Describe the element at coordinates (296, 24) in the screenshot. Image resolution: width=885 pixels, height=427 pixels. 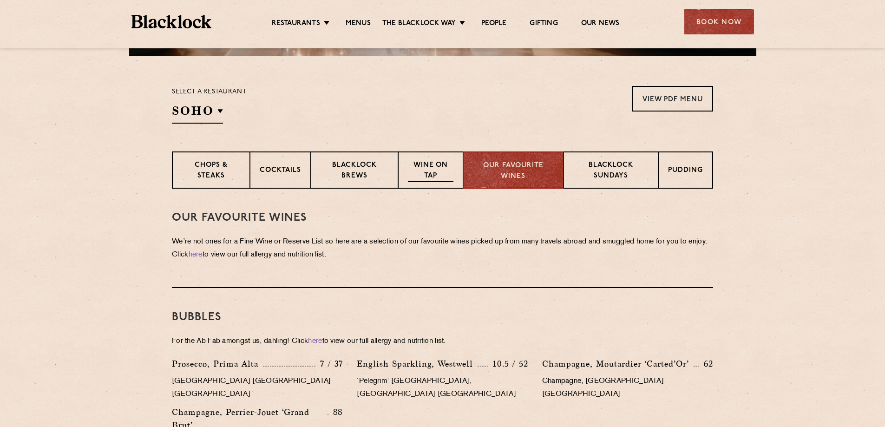
I see `a: Restaurants` at that location.